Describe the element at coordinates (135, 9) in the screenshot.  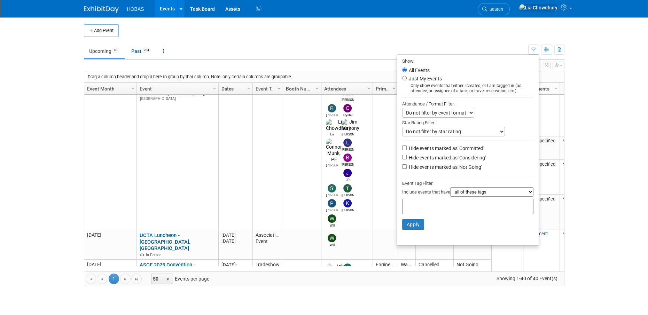
I see `span: HOBAS` at that location.